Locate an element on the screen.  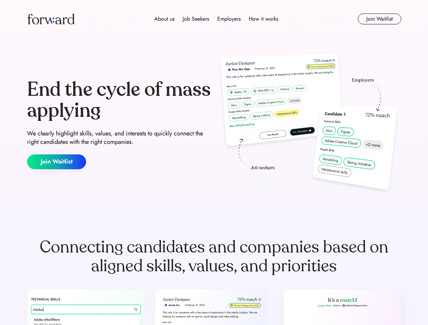
div: Connecting candidates and companies based on aligned skills, values, and priorities is located at coordinates (214, 257).